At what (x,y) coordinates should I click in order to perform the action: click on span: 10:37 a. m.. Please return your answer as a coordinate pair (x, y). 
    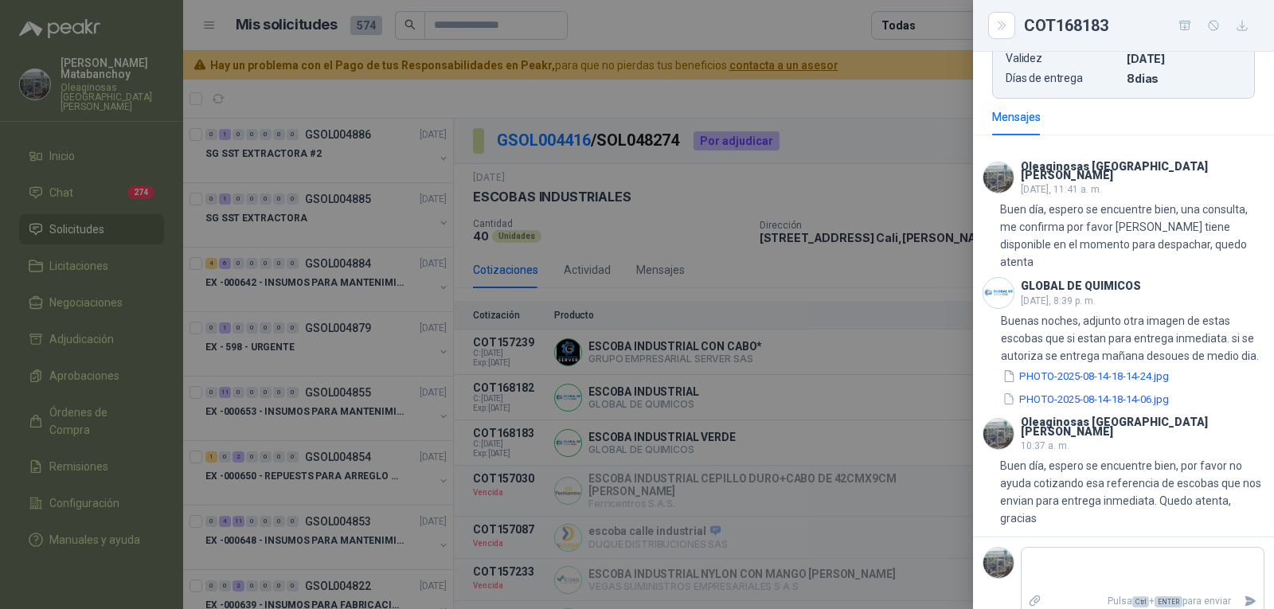
    Looking at the image, I should click on (1045, 446).